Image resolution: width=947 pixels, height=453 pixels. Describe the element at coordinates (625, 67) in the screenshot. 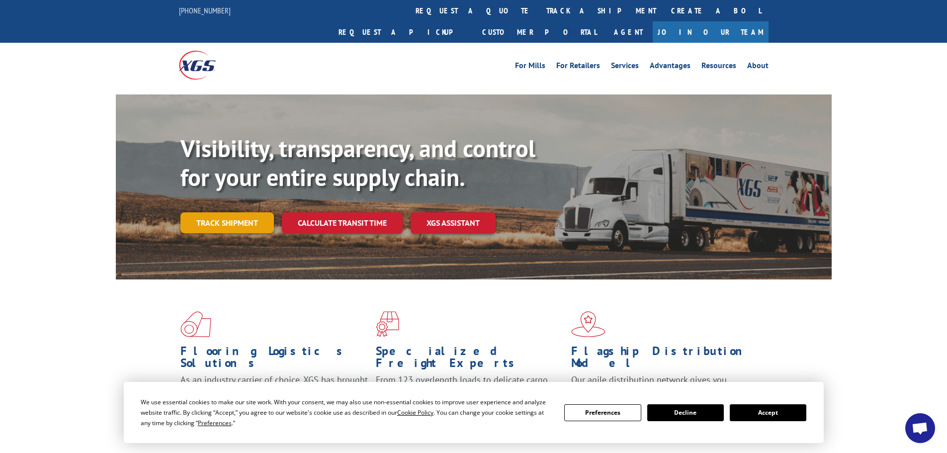

I see `a: Services` at that location.